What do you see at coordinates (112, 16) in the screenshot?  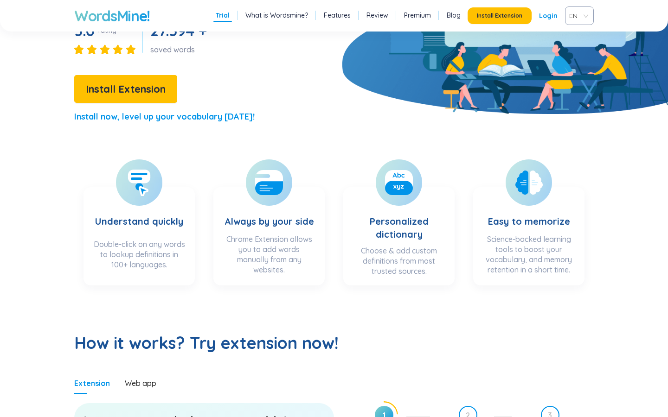 I see `h1: WordsMine!` at bounding box center [112, 16].